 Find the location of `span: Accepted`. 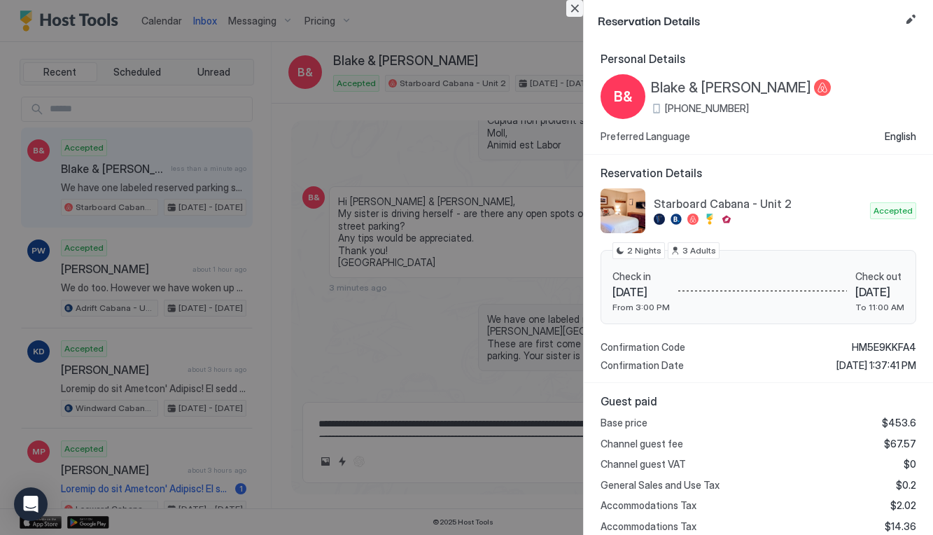

span: Accepted is located at coordinates (893, 211).